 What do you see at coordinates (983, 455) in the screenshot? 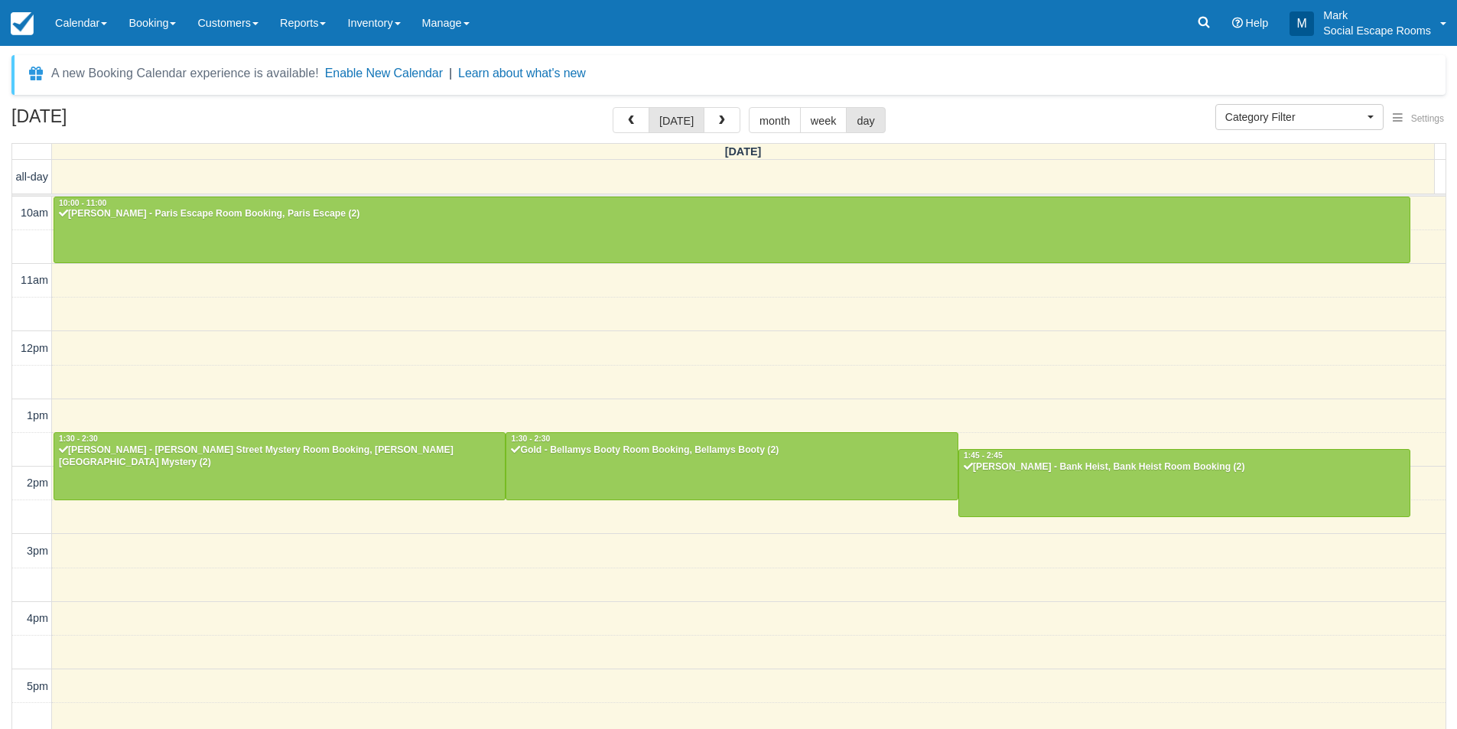
I see `span: 1:45 - 2:45` at bounding box center [983, 455].